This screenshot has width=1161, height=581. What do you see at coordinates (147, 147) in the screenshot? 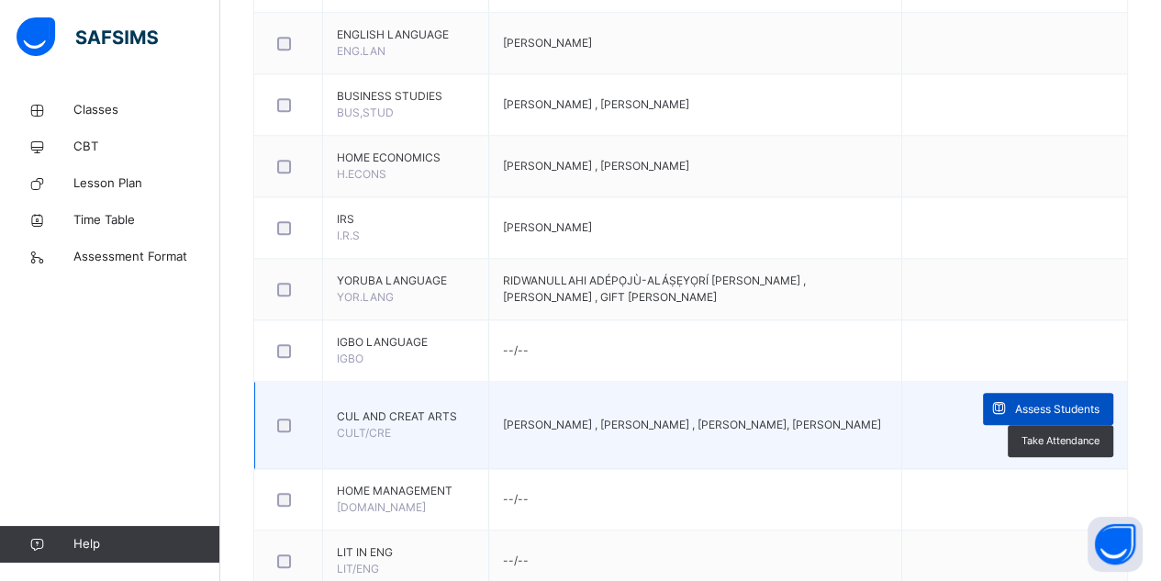
I see `span: CBT` at bounding box center [147, 147].